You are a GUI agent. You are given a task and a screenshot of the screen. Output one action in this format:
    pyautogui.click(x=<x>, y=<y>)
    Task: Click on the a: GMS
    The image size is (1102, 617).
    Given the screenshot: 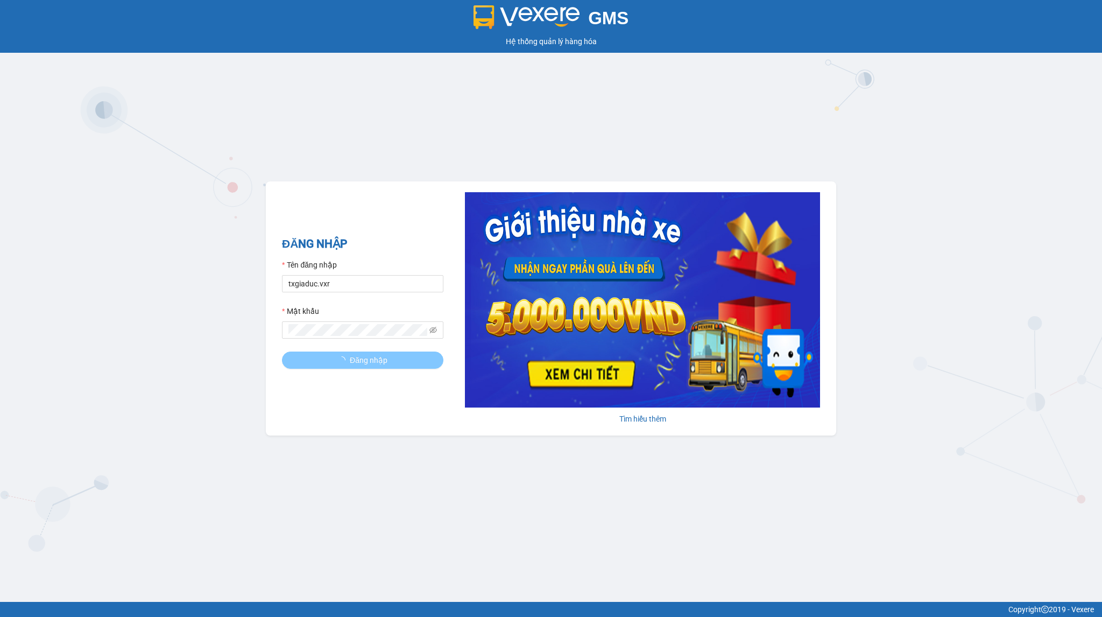 What is the action you would take?
    pyautogui.click(x=551, y=20)
    